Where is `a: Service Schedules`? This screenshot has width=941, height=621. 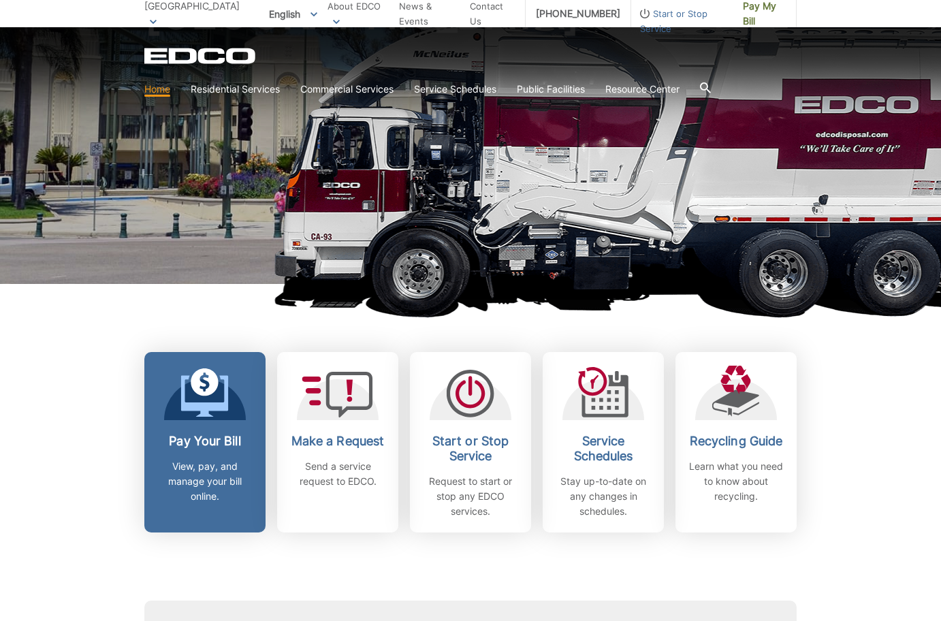 a: Service Schedules is located at coordinates (455, 89).